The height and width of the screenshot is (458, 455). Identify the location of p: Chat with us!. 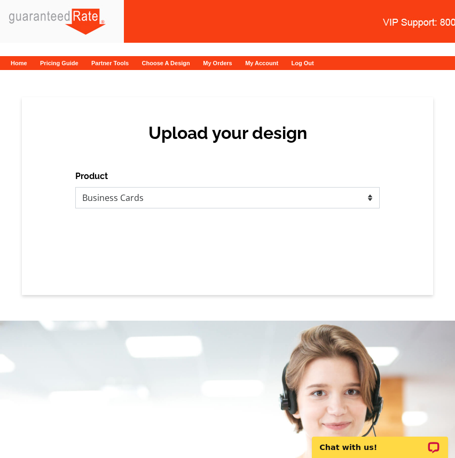
(68, 23).